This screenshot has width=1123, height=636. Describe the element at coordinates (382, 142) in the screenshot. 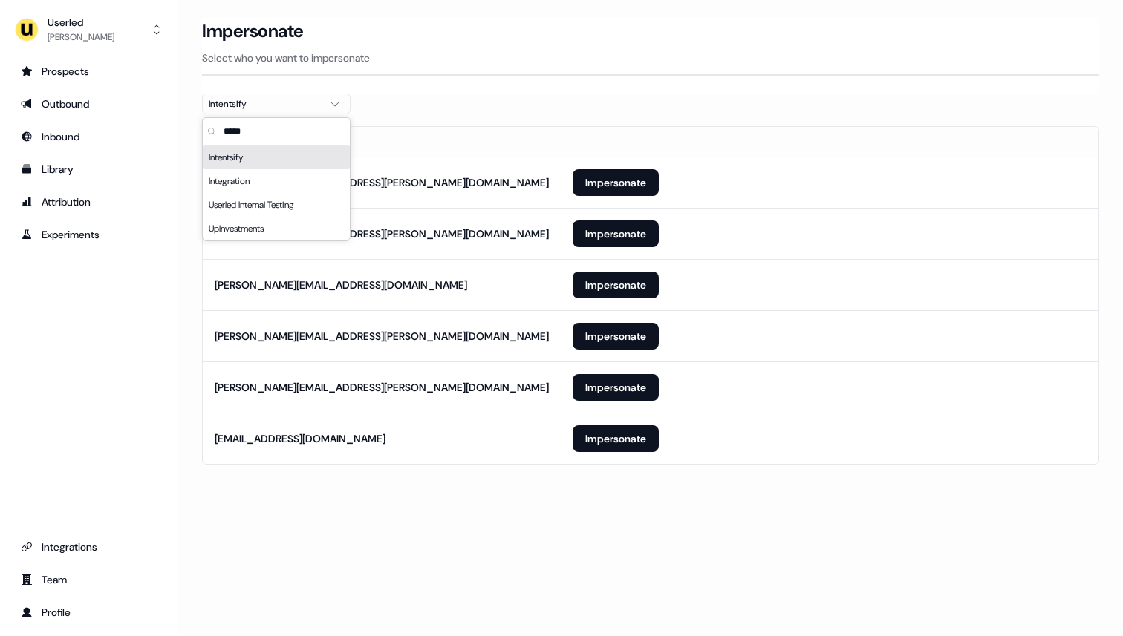

I see `th: Email` at that location.